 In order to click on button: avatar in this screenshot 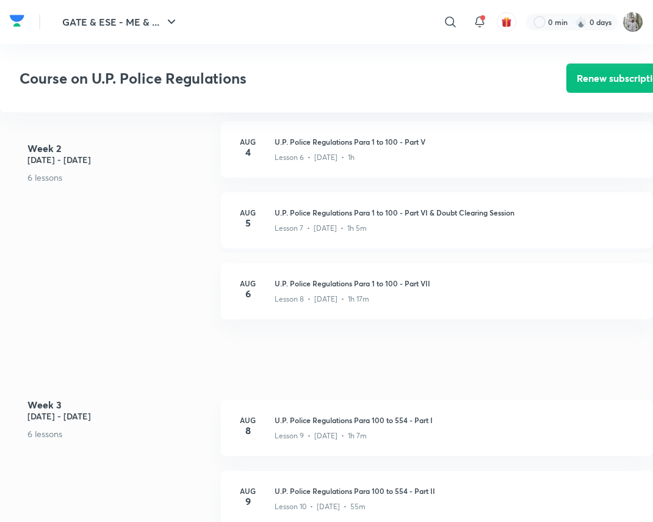, I will do `click(507, 22)`.